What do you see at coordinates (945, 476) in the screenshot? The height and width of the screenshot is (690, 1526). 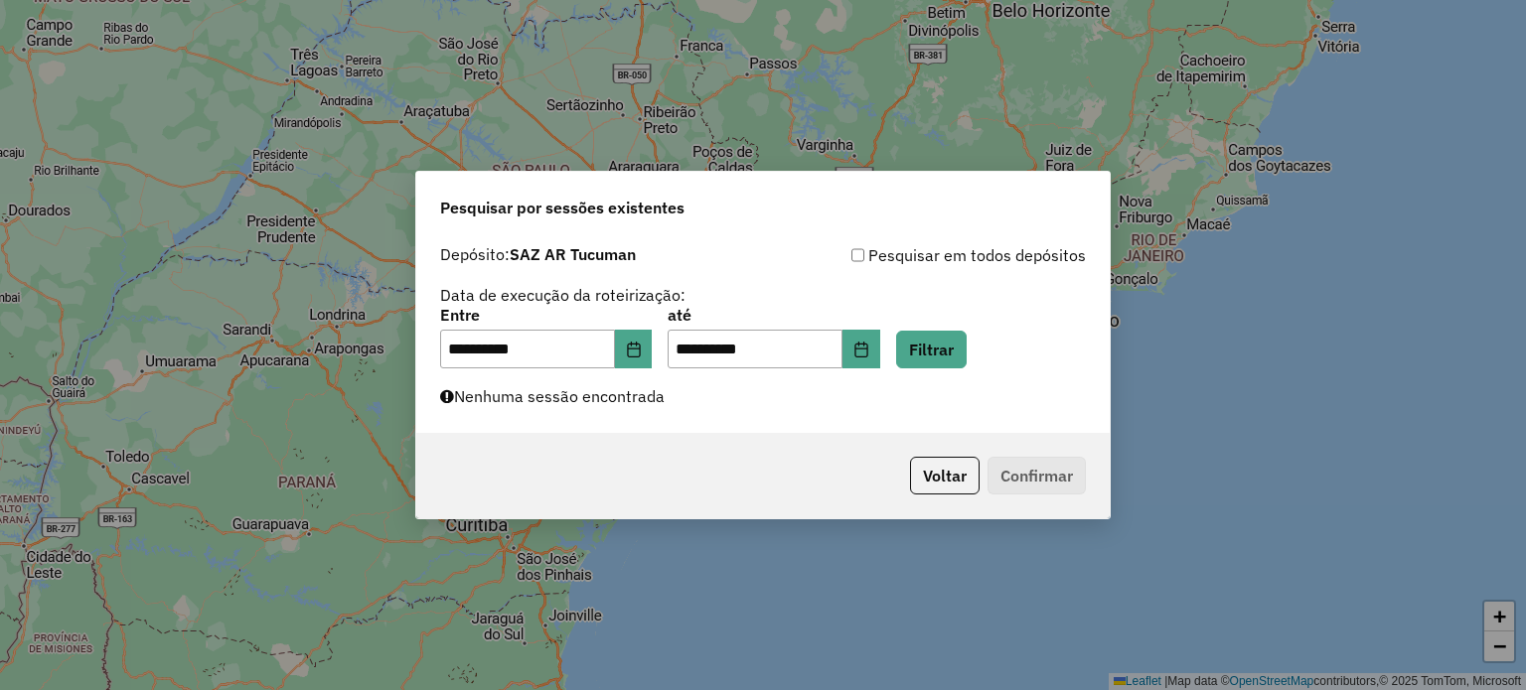 I see `button: Voltar` at bounding box center [945, 476].